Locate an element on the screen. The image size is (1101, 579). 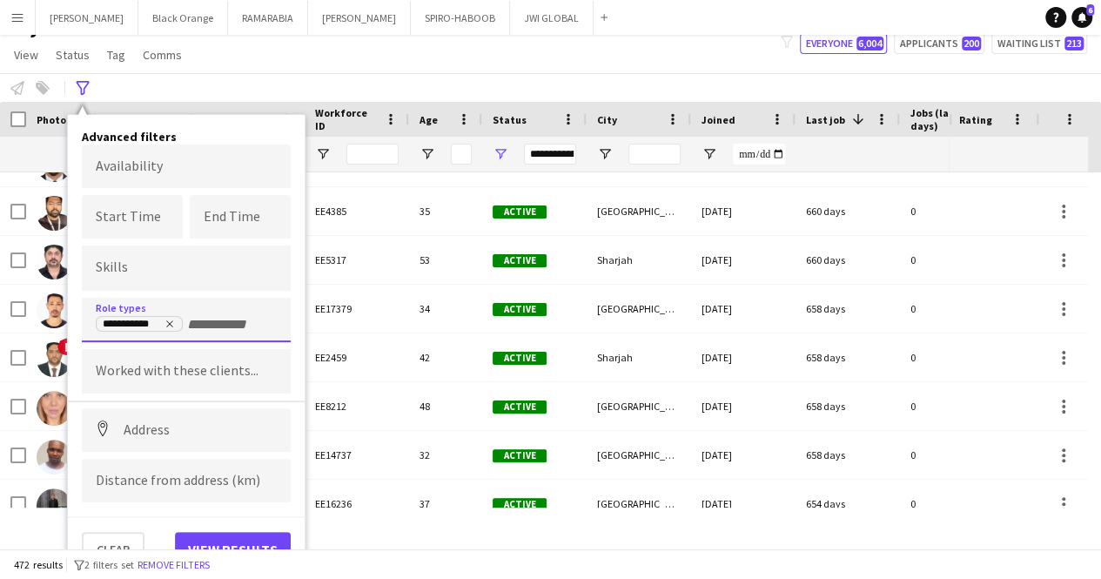
input: City Filter Input is located at coordinates (655, 154).